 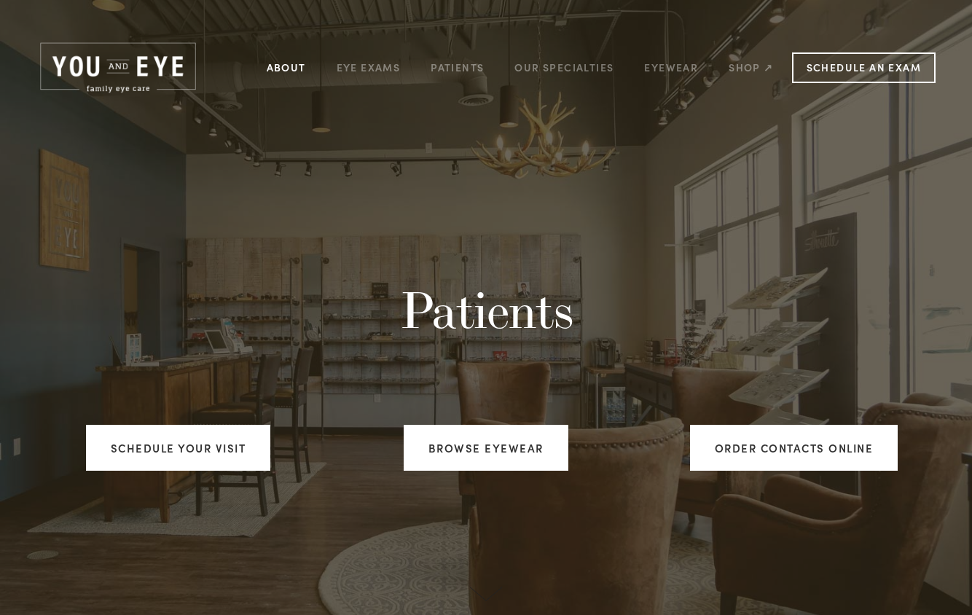 What do you see at coordinates (671, 67) in the screenshot?
I see `a: Eyewear` at bounding box center [671, 67].